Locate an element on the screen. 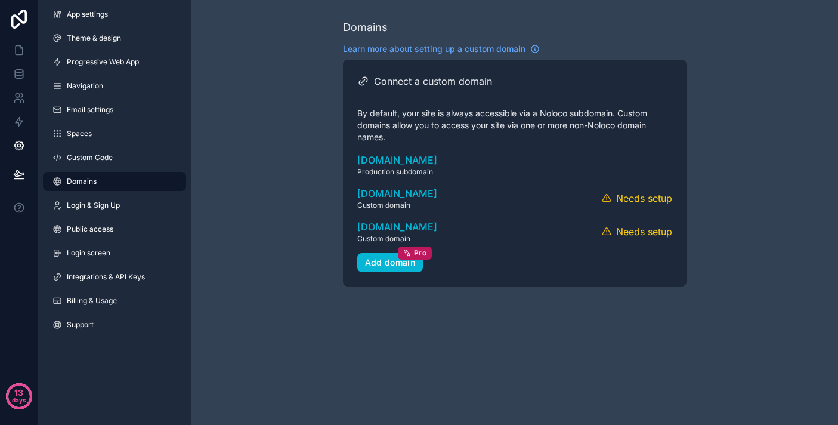 Image resolution: width=838 pixels, height=425 pixels. a: Learn more about setting up a custom domain is located at coordinates (442, 49).